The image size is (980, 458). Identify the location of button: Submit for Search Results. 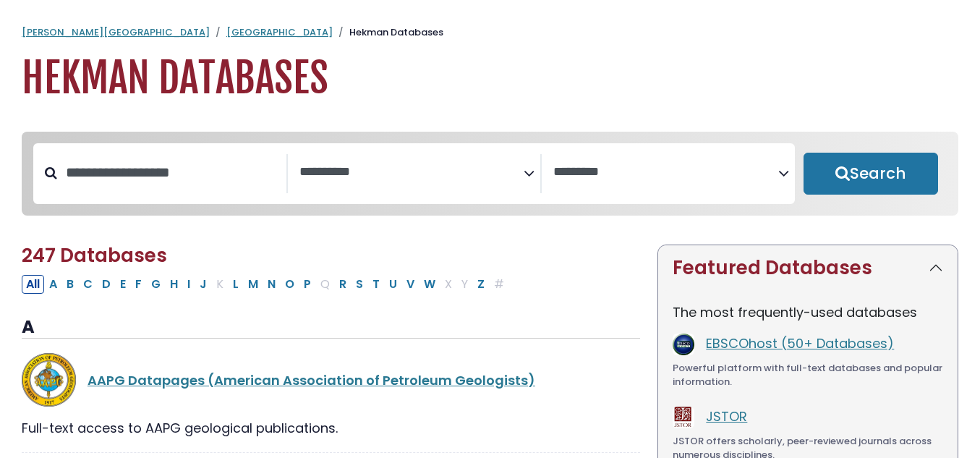
(871, 174).